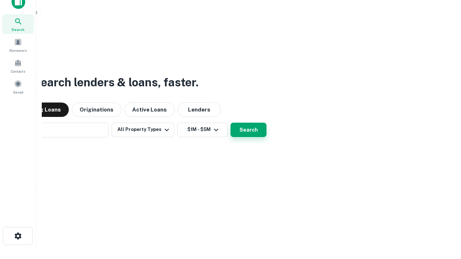 This screenshot has width=461, height=259. I want to click on button: Lenders, so click(199, 110).